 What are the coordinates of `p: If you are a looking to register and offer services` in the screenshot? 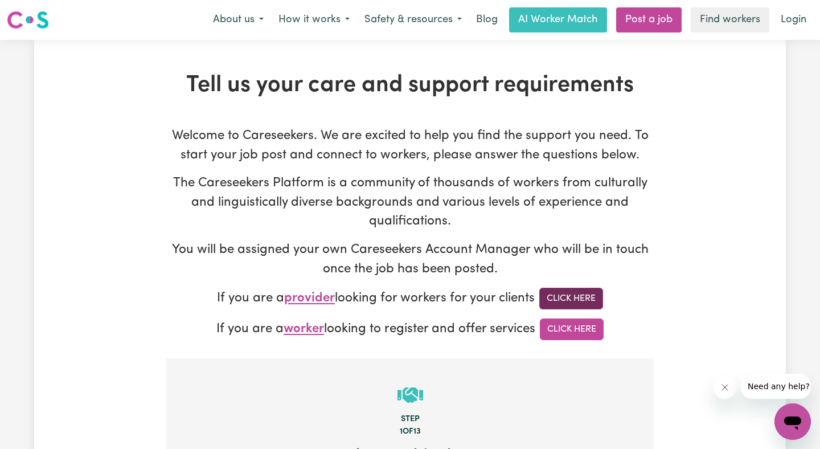 It's located at (410, 329).